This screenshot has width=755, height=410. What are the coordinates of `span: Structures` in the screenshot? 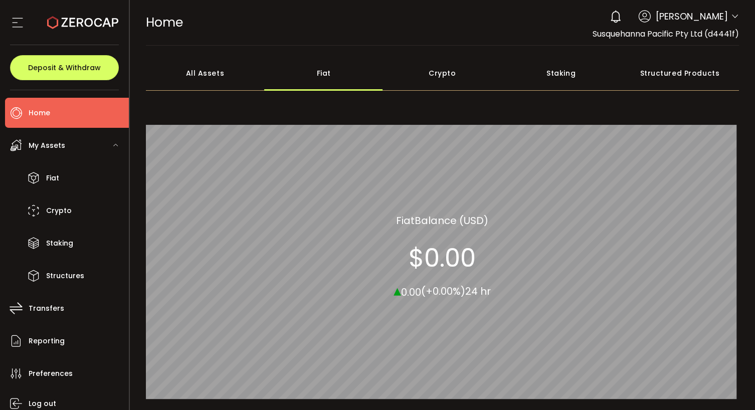 It's located at (65, 276).